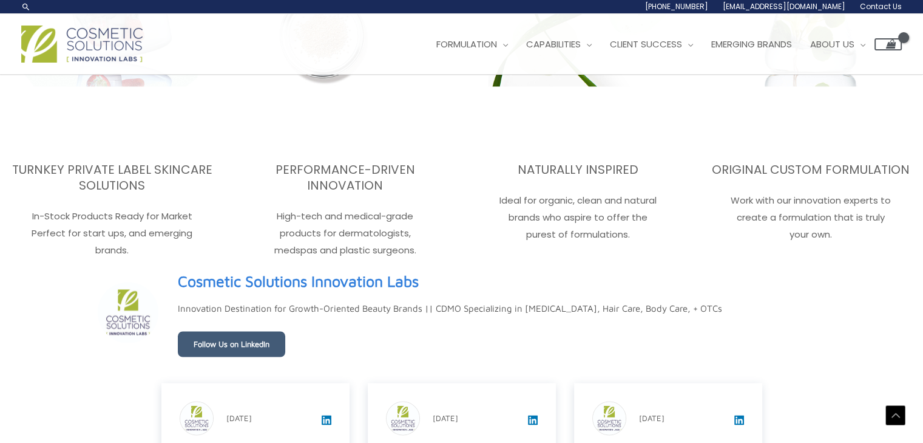  I want to click on p: Ideal for organic, clean and natural brands who aspire to offer the purest of formulations., so click(579, 217).